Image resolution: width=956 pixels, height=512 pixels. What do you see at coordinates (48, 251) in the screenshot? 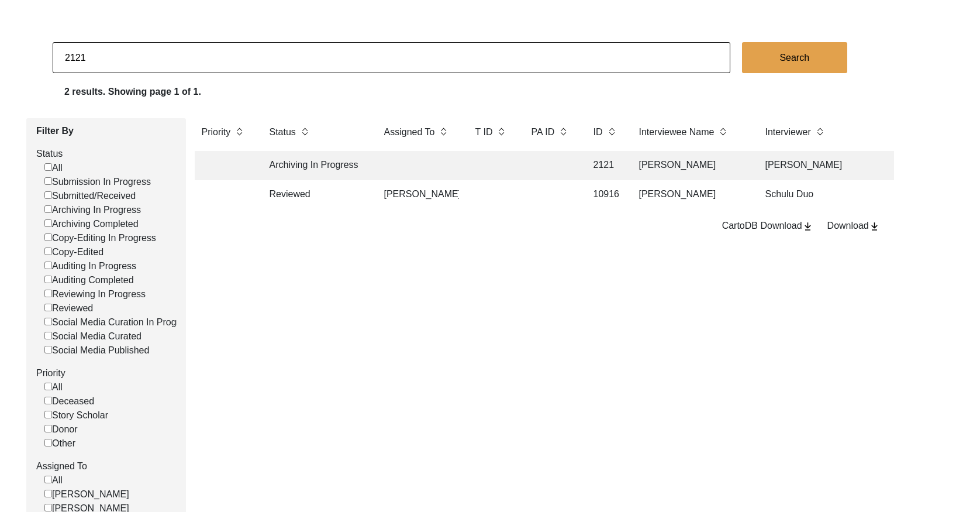
I see `input: Copy-Edited` at bounding box center [48, 251].